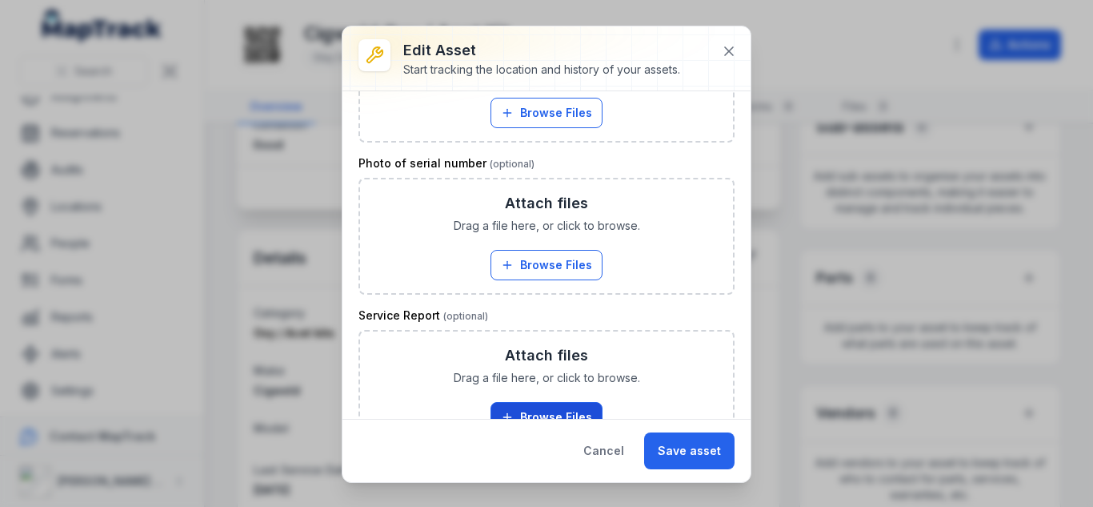 The height and width of the screenshot is (507, 1093). Describe the element at coordinates (603, 451) in the screenshot. I see `button: Cancel` at that location.